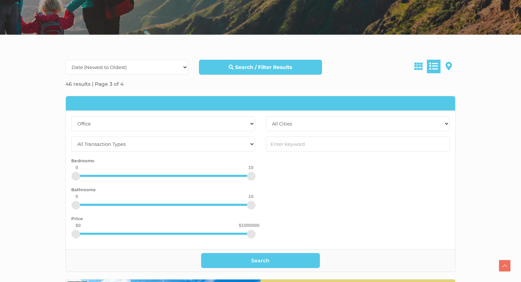 The image size is (521, 282). Describe the element at coordinates (358, 144) in the screenshot. I see `input: Enter Keyword` at that location.